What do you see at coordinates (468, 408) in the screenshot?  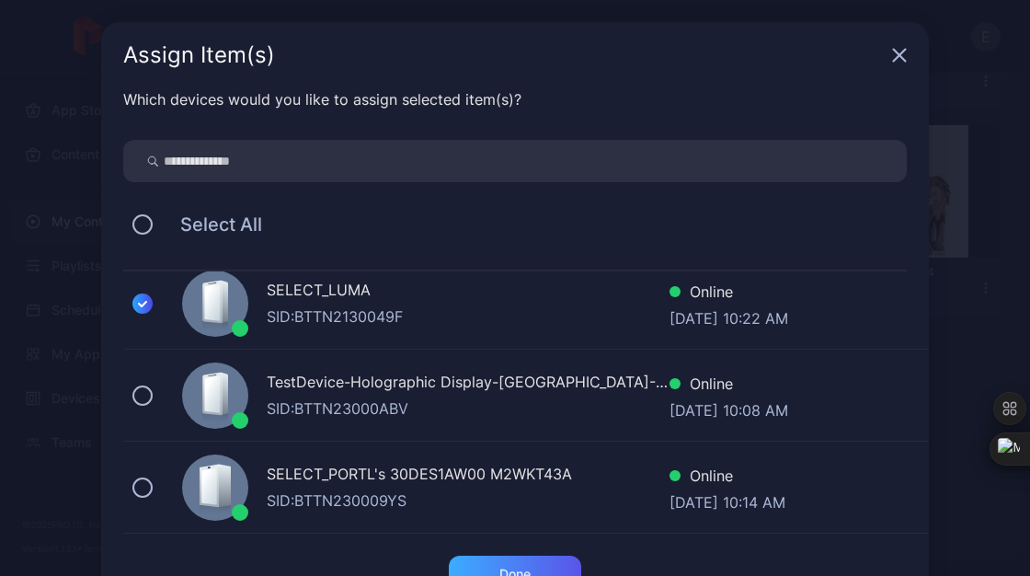 I see `div: SID: BTTN23000ABV` at bounding box center [468, 408].